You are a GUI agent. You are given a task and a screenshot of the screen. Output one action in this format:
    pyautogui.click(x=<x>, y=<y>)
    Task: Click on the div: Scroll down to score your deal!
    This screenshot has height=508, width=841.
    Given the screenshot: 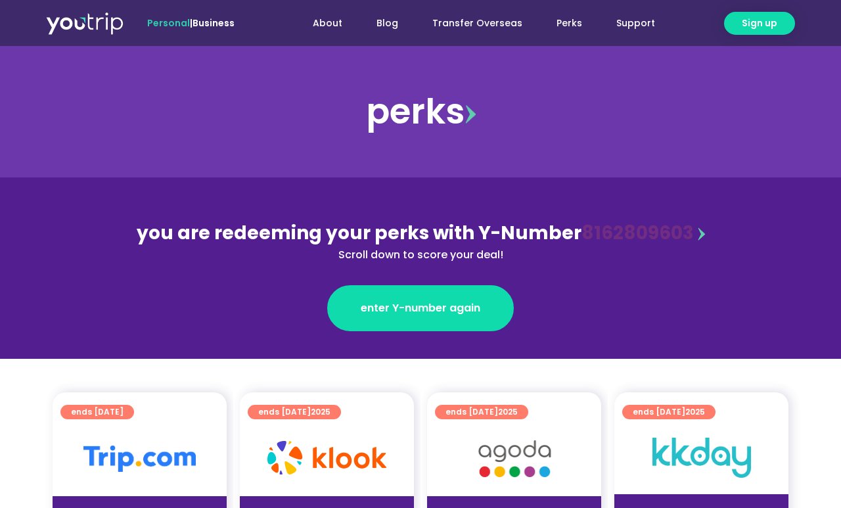 What is the action you would take?
    pyautogui.click(x=421, y=255)
    